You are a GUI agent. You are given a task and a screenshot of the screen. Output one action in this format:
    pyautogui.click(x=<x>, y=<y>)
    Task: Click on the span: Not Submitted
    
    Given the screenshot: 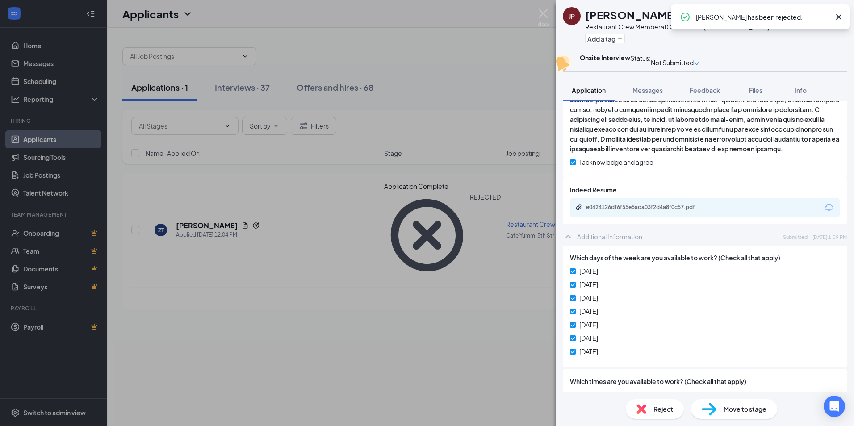 What is the action you would take?
    pyautogui.click(x=672, y=63)
    